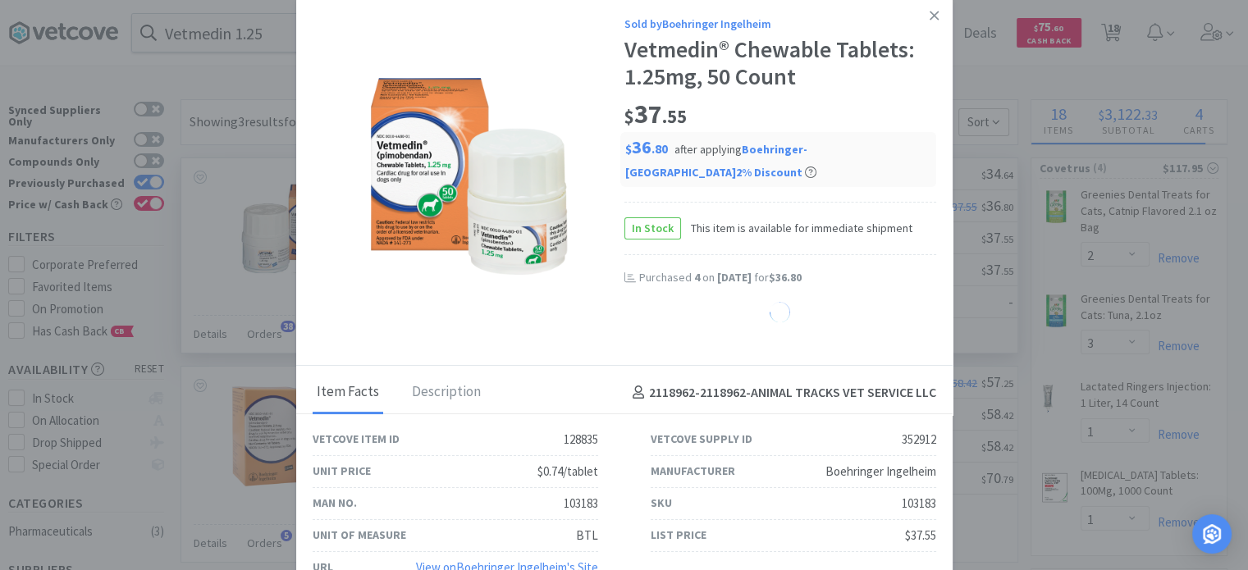 The width and height of the screenshot is (1248, 570). What do you see at coordinates (697, 277) in the screenshot?
I see `span: 4` at bounding box center [697, 277].